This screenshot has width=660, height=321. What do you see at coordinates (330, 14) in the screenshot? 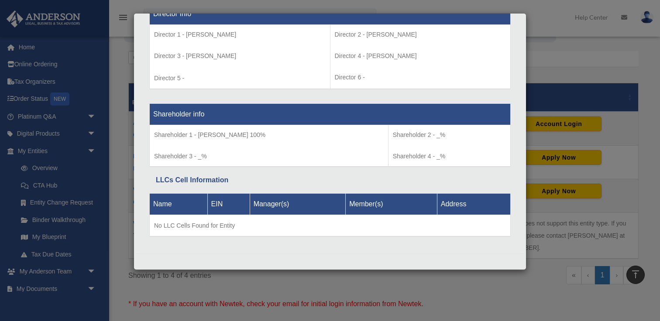
I see `th: Director Info` at bounding box center [330, 14].